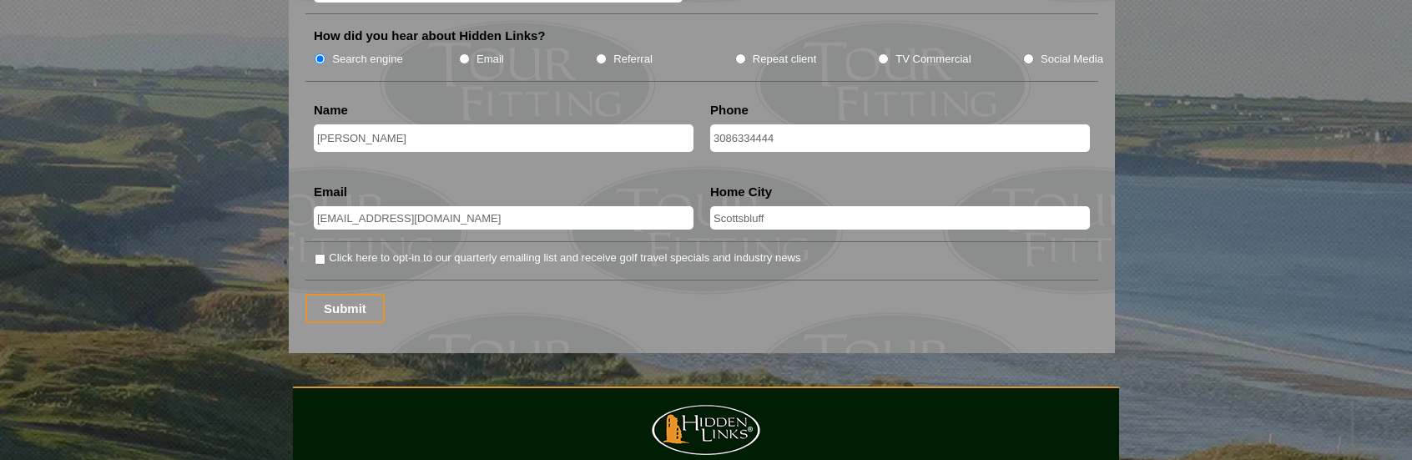 This screenshot has width=1412, height=460. I want to click on label: Home City, so click(741, 192).